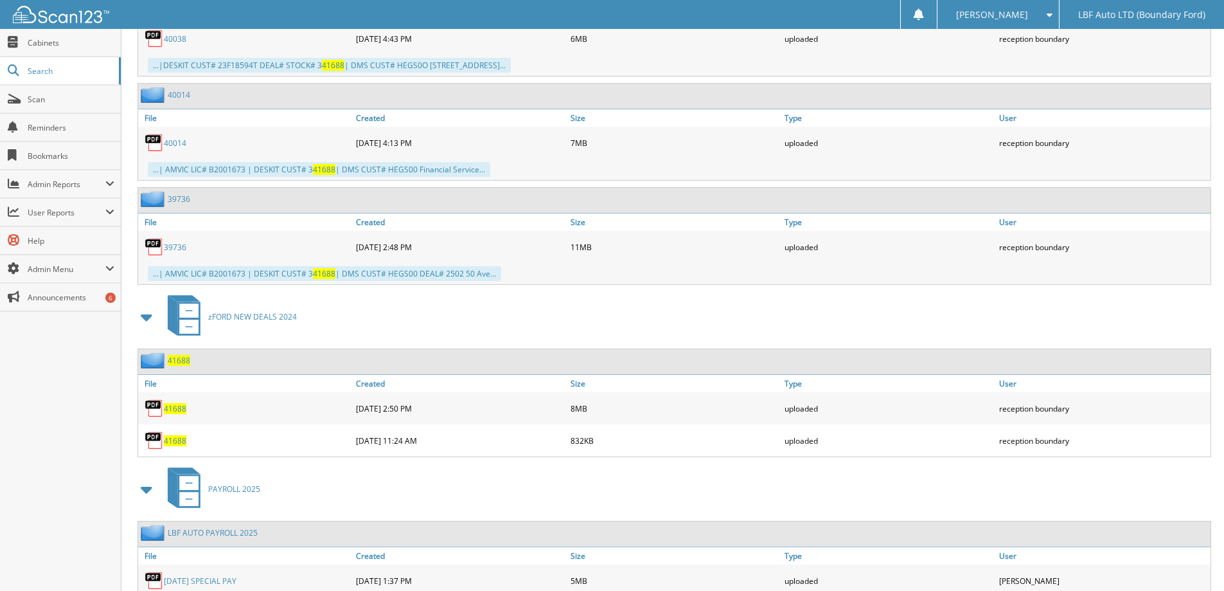 This screenshot has width=1224, height=591. I want to click on span: Bookmarks, so click(71, 156).